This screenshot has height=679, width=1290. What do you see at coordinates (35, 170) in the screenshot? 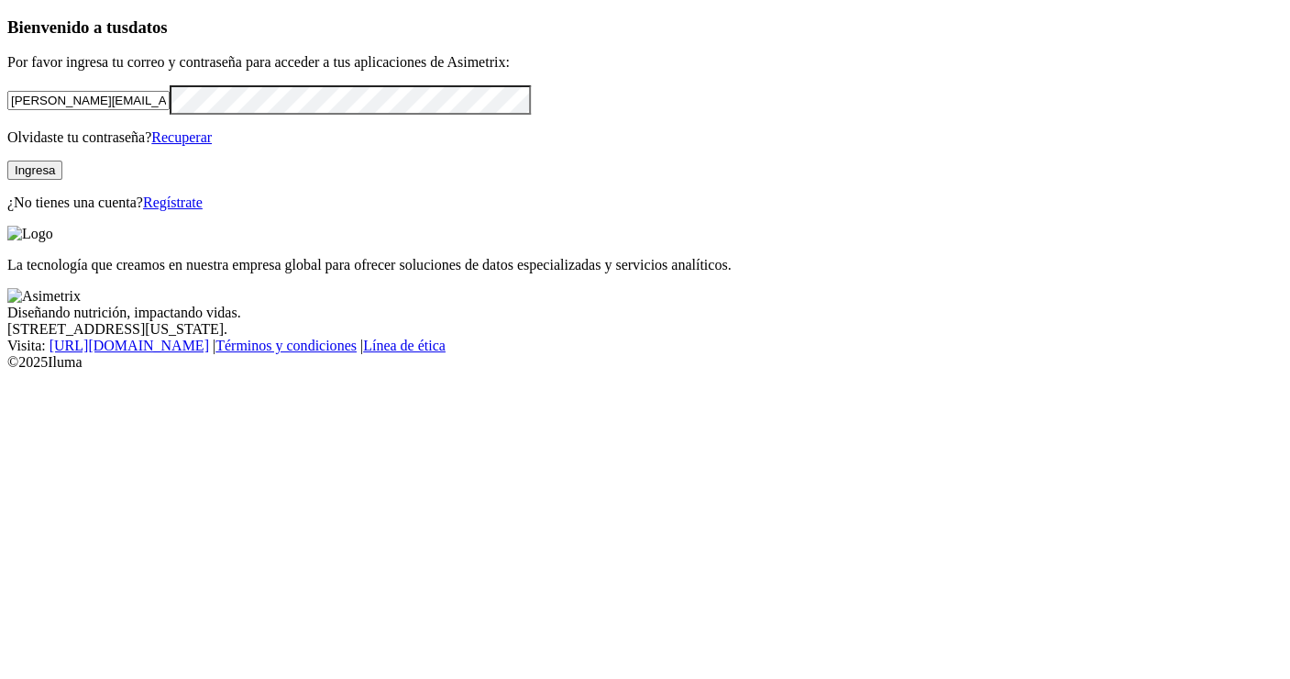
I see `button: Ingresa` at bounding box center [35, 170].